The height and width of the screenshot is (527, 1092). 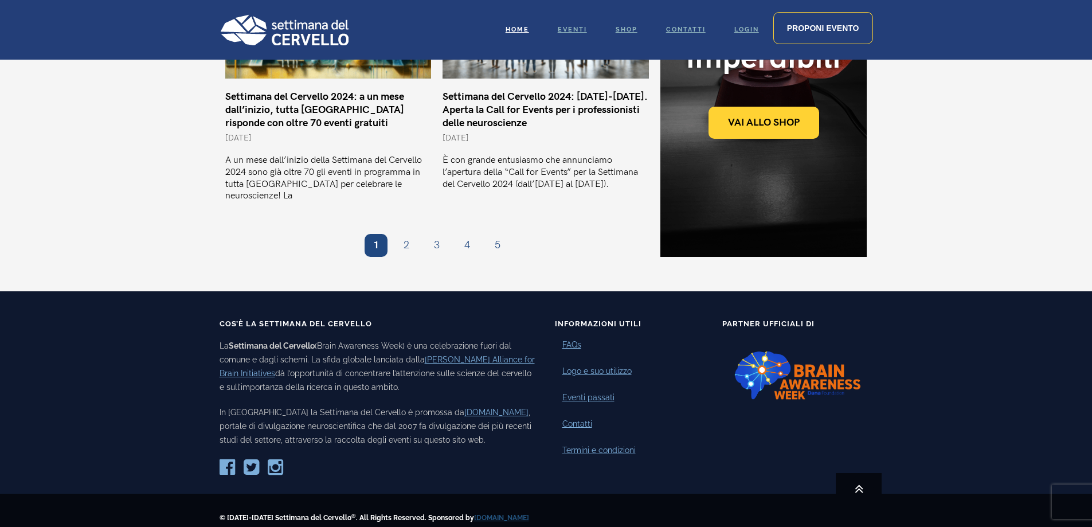 I want to click on span: Contatti, so click(x=686, y=29).